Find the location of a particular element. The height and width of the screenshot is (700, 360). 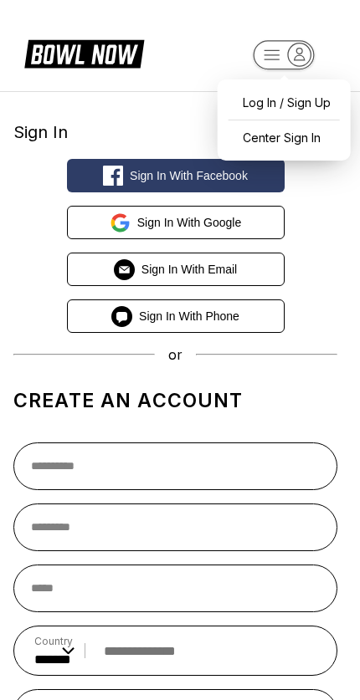

div: or is located at coordinates (175, 354).